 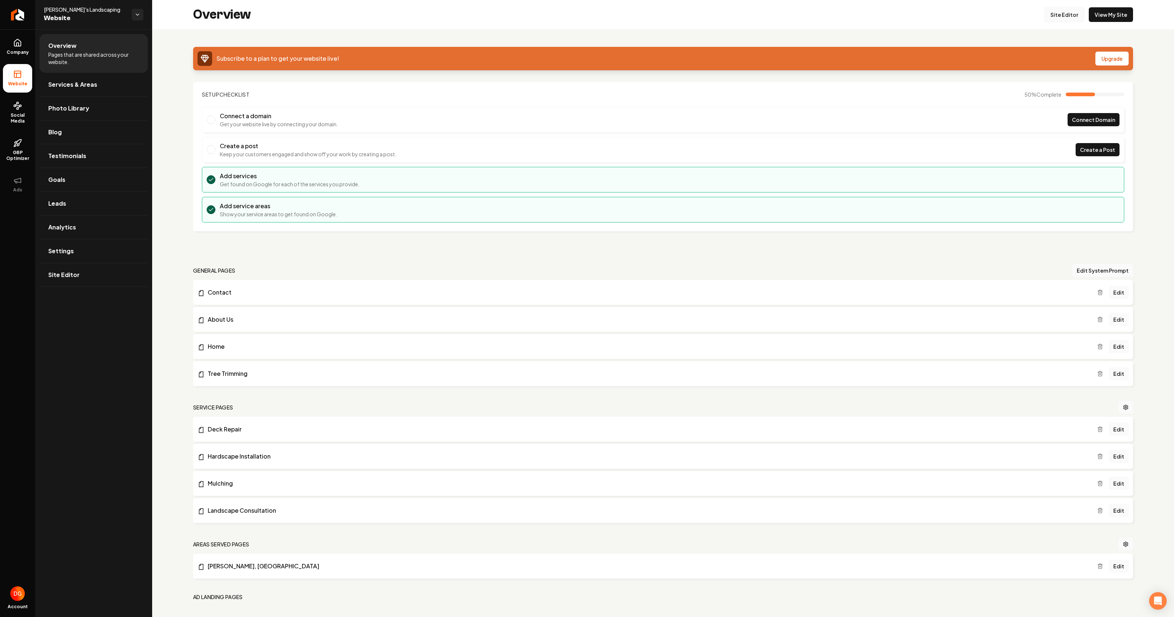 I want to click on span: Company, so click(x=18, y=52).